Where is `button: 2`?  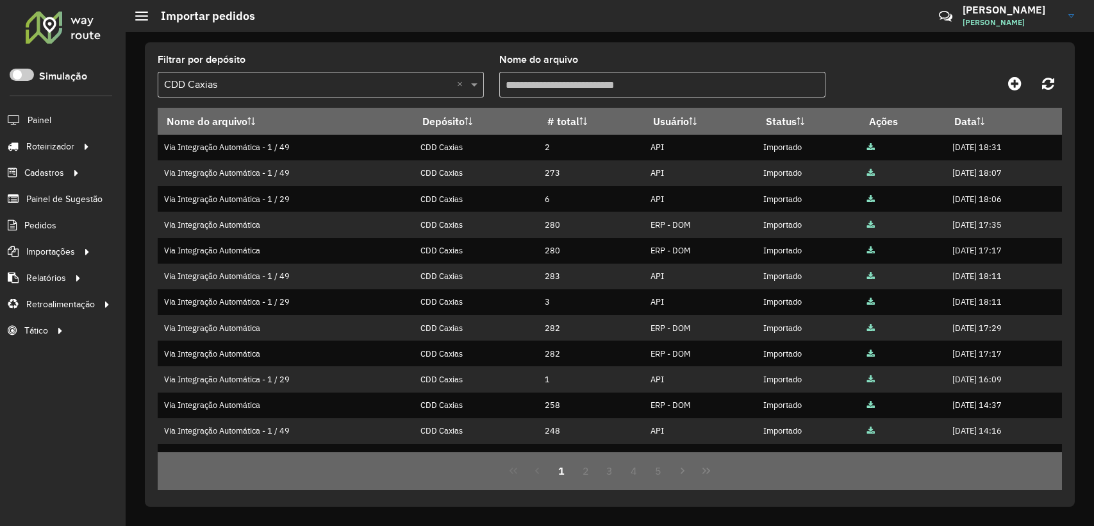
button: 2 is located at coordinates (586, 471).